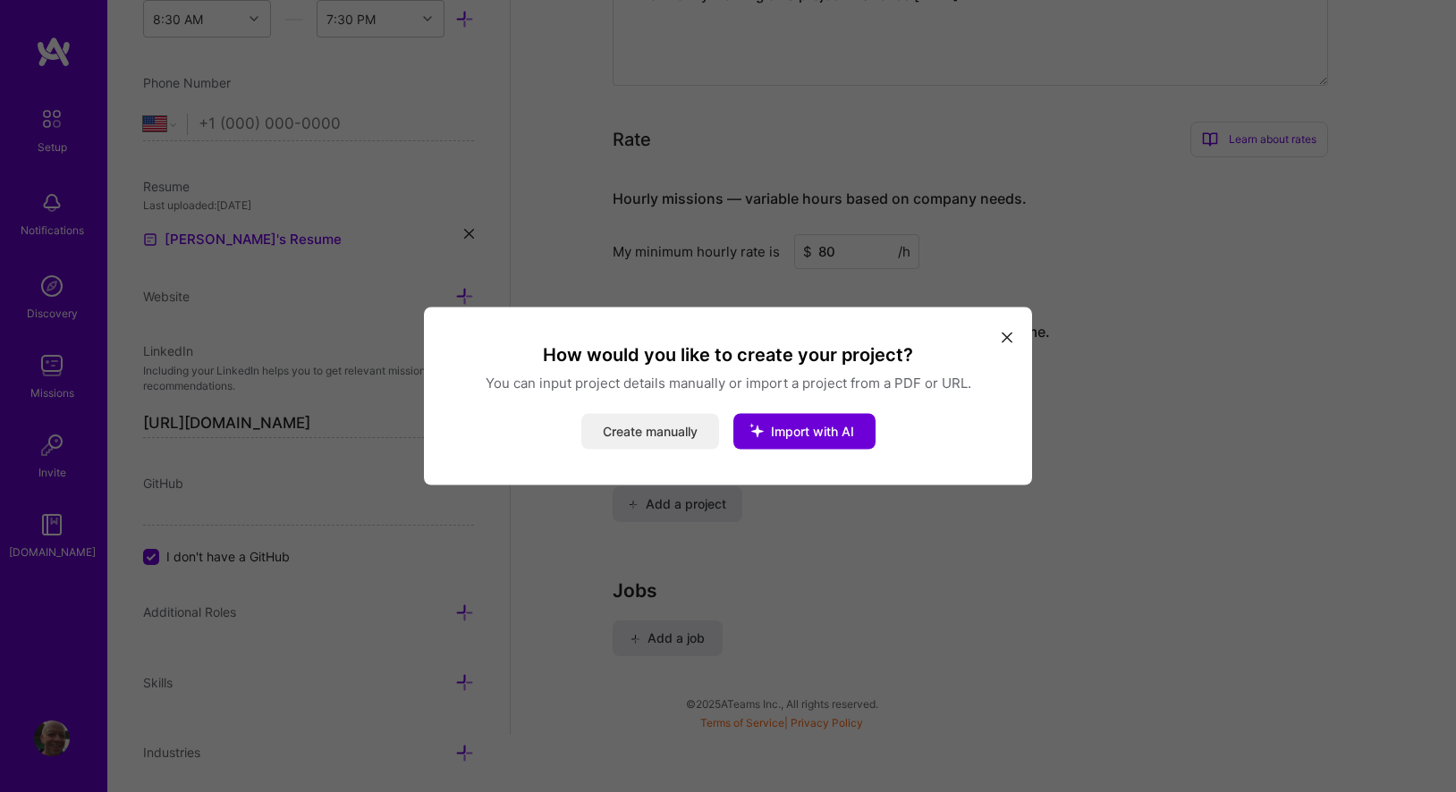 The height and width of the screenshot is (792, 1456). What do you see at coordinates (728, 383) in the screenshot?
I see `p: You can input project details manually or import a project from a PDF or URL.` at bounding box center [728, 383].